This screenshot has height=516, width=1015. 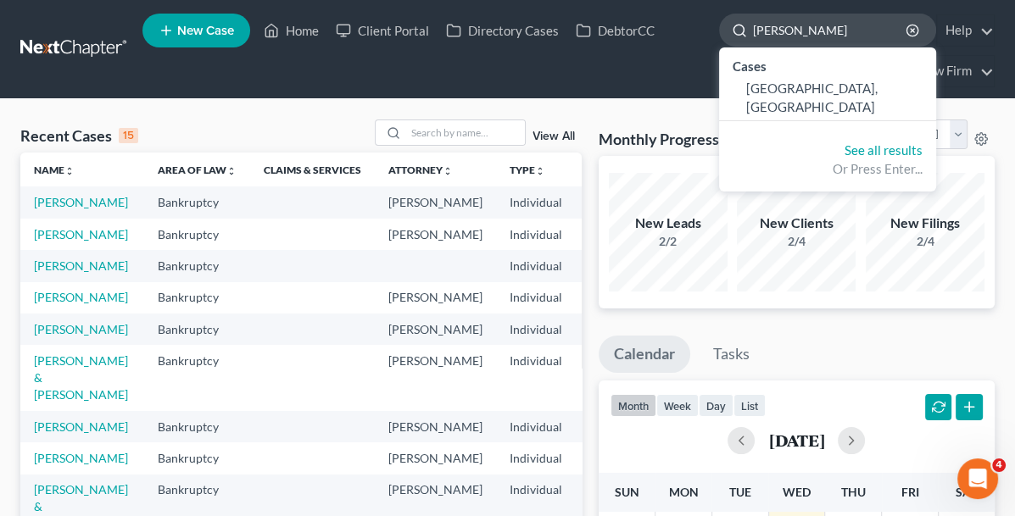 I want to click on a: View All, so click(x=554, y=137).